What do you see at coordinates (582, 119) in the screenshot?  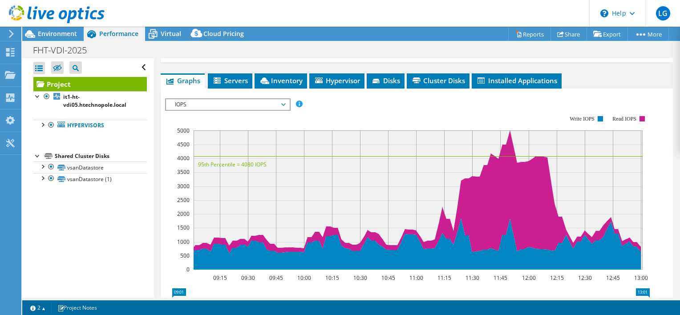 I see `text: Write IOPS` at bounding box center [582, 119].